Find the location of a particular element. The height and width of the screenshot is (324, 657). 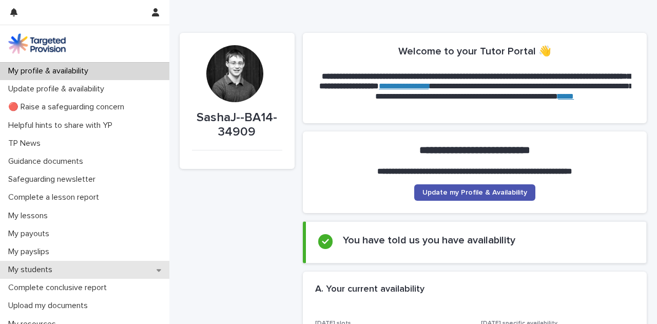

p: Complete conclusive report is located at coordinates (60, 287).